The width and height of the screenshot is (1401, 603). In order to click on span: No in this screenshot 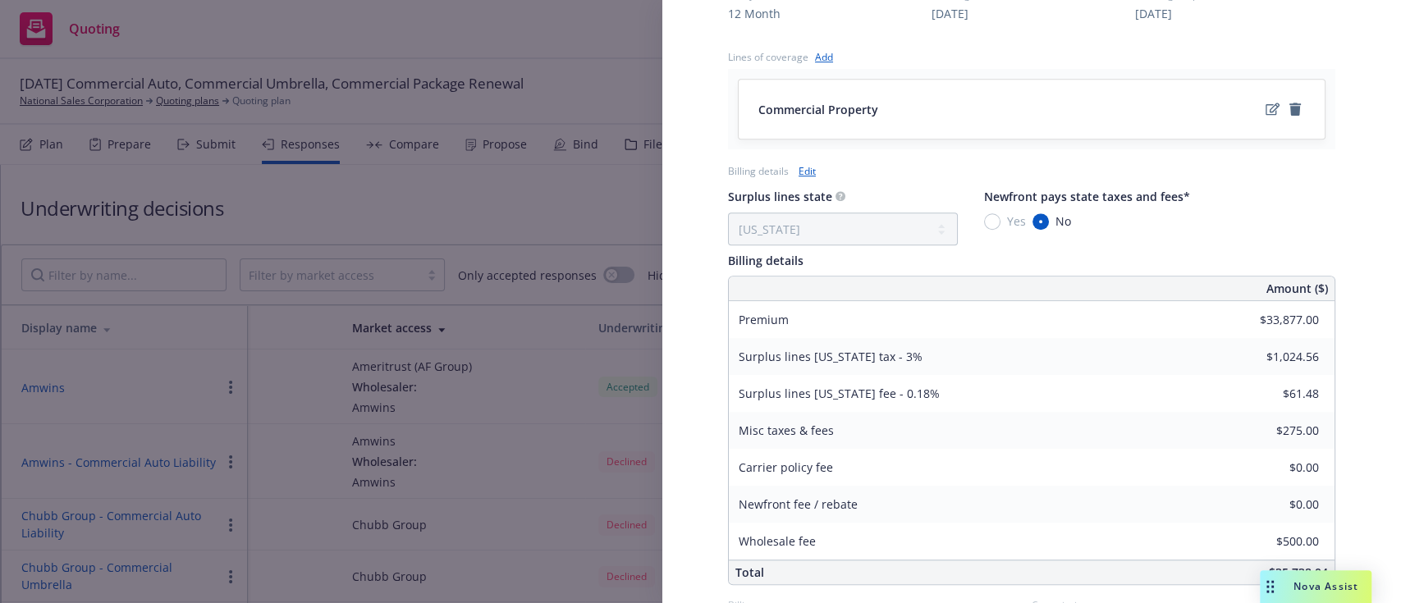, I will do `click(1063, 221)`.